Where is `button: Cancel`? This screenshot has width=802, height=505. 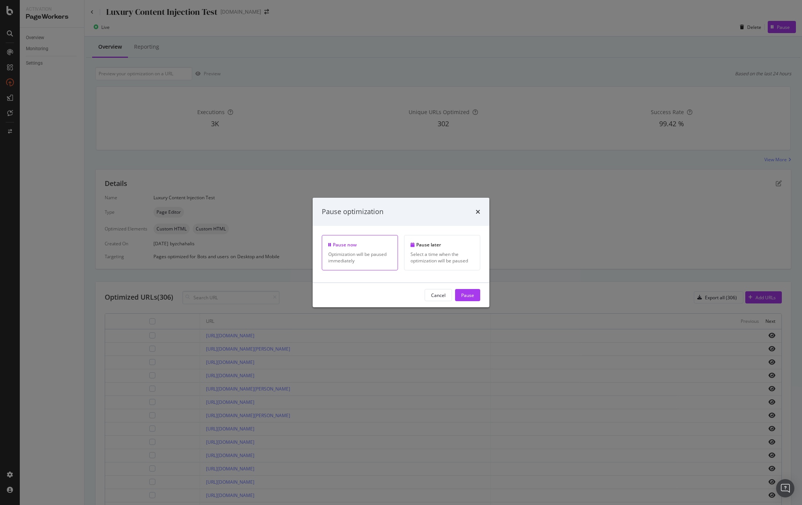
button: Cancel is located at coordinates (438, 295).